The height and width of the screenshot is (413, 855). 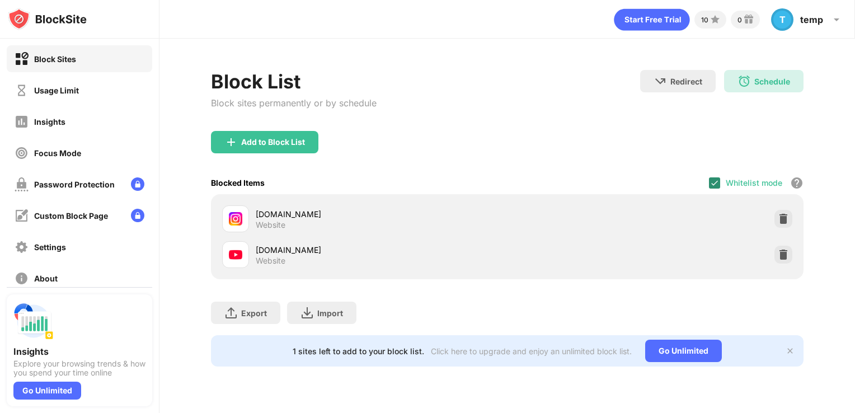 I want to click on div: Settings, so click(x=50, y=247).